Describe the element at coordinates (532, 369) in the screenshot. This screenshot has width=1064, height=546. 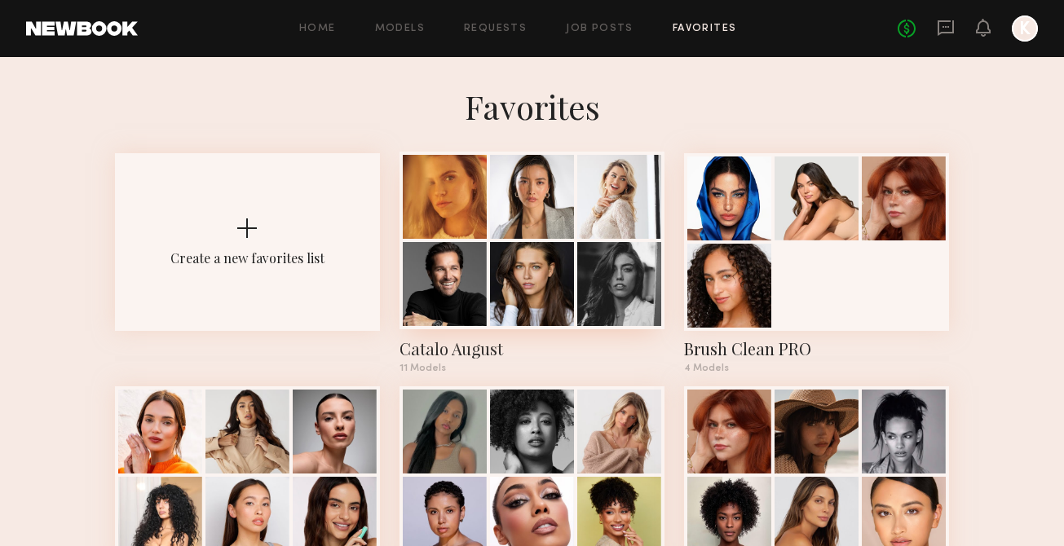
I see `div: 11 Models` at that location.